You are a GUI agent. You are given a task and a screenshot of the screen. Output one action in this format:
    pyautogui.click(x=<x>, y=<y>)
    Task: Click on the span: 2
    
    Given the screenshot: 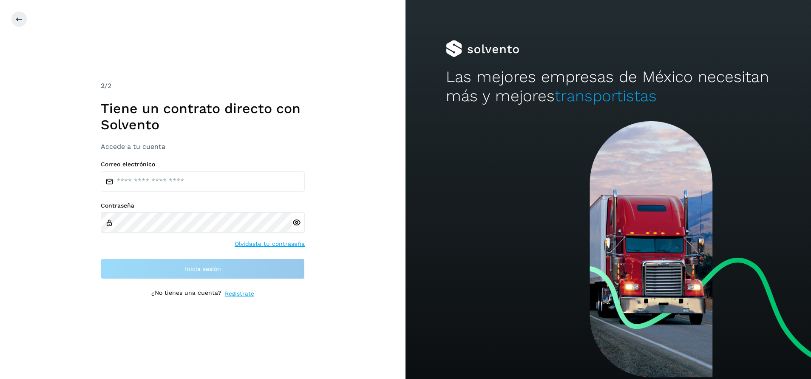 What is the action you would take?
    pyautogui.click(x=102, y=85)
    